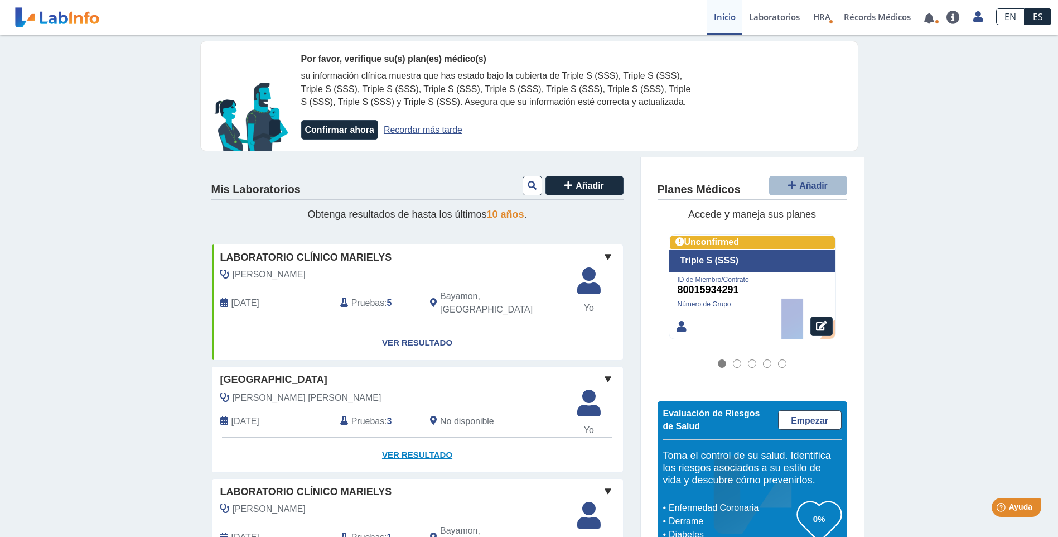 This screenshot has width=1058, height=537. Describe the element at coordinates (389, 421) in the screenshot. I see `b: 3` at that location.